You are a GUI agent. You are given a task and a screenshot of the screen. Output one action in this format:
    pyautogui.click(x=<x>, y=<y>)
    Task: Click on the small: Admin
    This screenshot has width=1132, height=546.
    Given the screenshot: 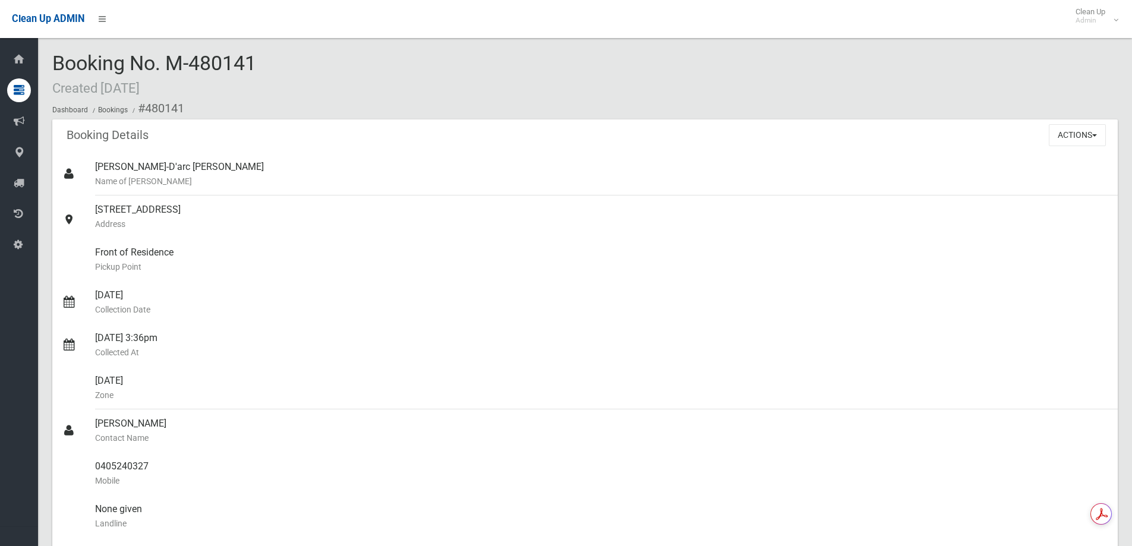 What is the action you would take?
    pyautogui.click(x=1090, y=20)
    